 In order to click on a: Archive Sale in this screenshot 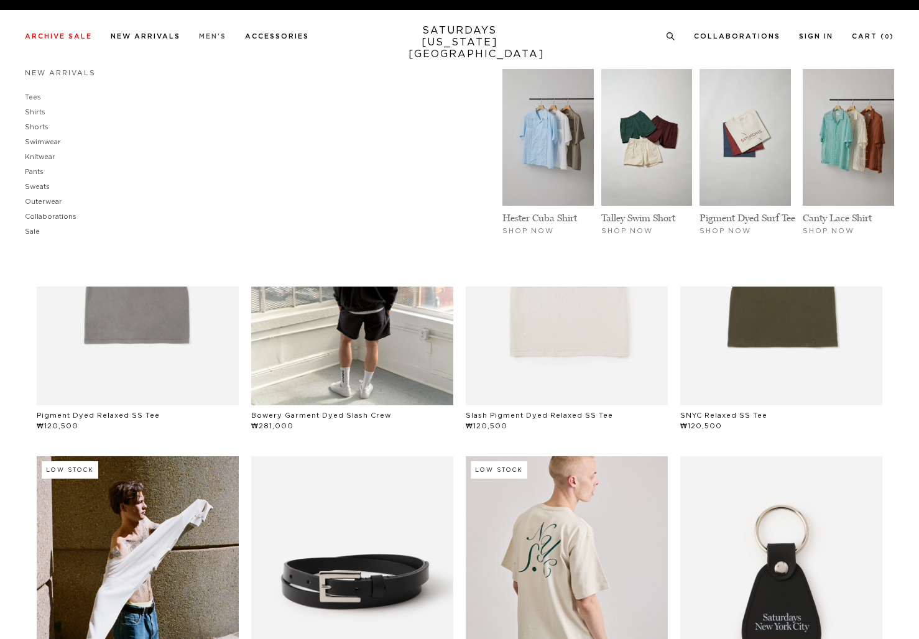, I will do `click(58, 36)`.